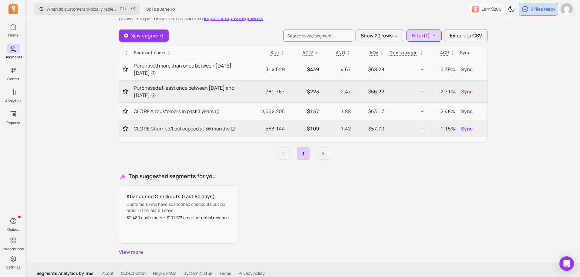 This screenshot has width=580, height=277. Describe the element at coordinates (304, 153) in the screenshot. I see `ul: Pagination` at that location.